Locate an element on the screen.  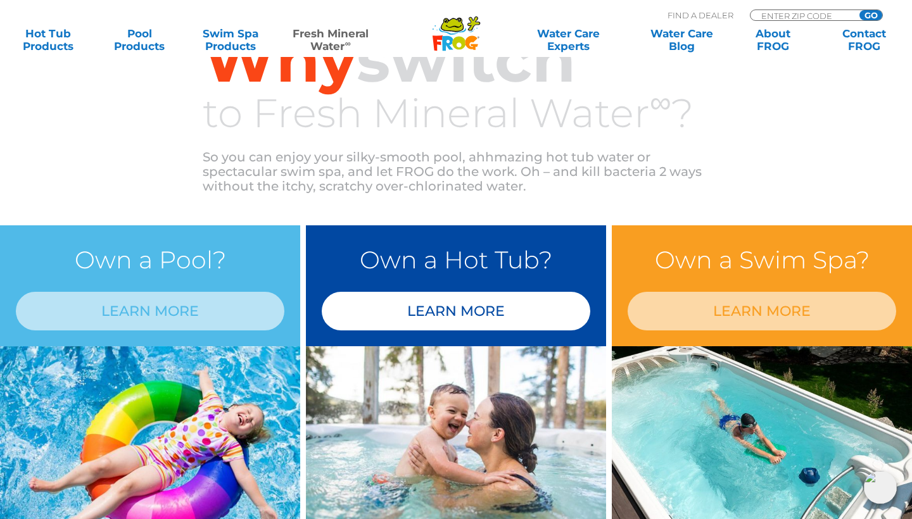
a: Fresh MineralWater∞ is located at coordinates (331, 40).